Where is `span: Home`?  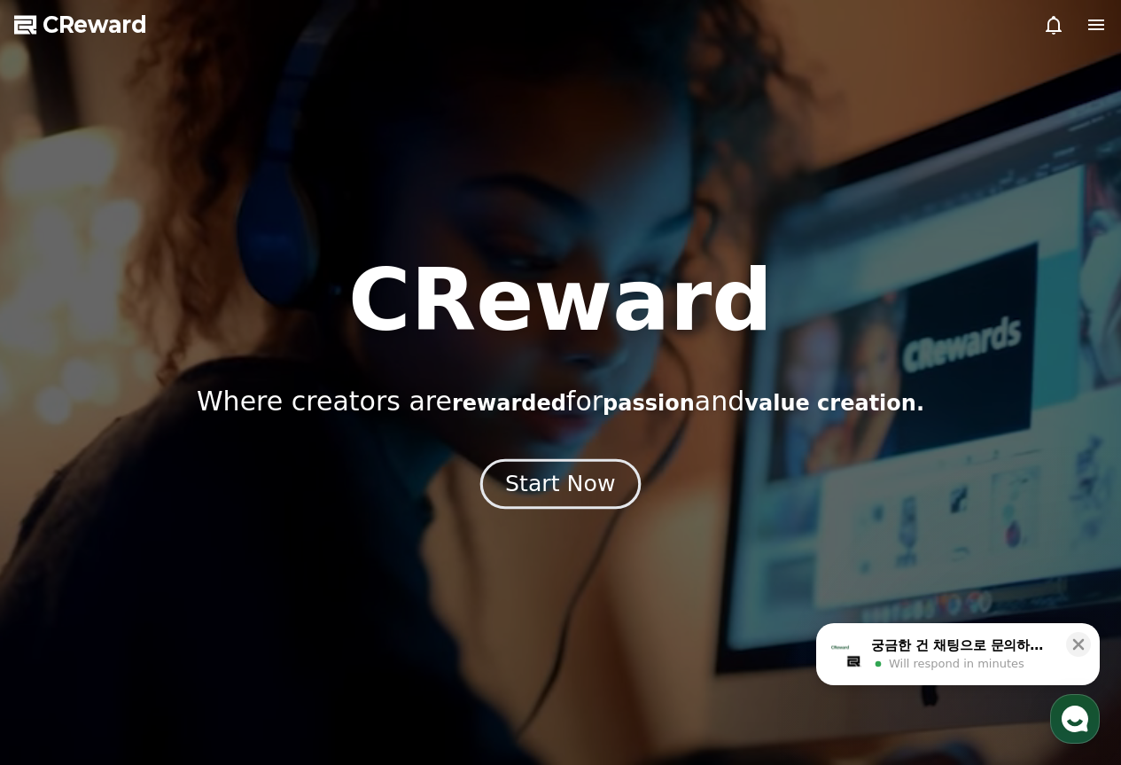 span: Home is located at coordinates (60, 595).